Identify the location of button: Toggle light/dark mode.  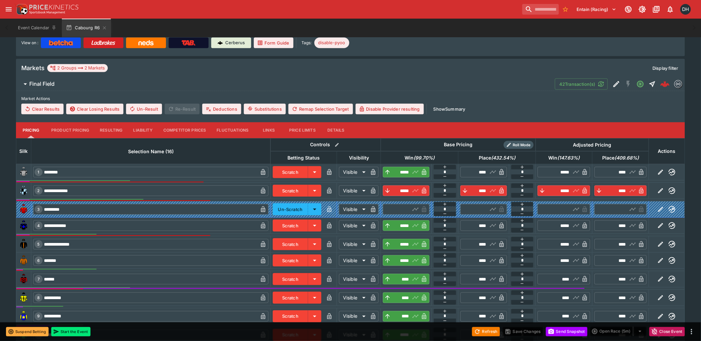
(642, 9).